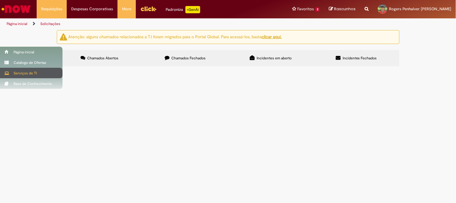  Describe the element at coordinates (345, 9) in the screenshot. I see `span: Rascunhos` at that location.